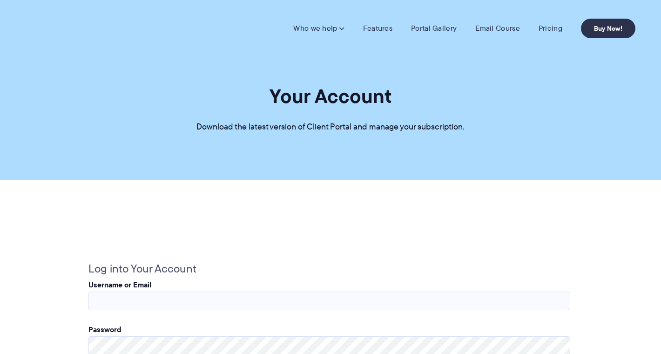 The width and height of the screenshot is (661, 354). Describe the element at coordinates (330, 96) in the screenshot. I see `h1: Your Account` at that location.